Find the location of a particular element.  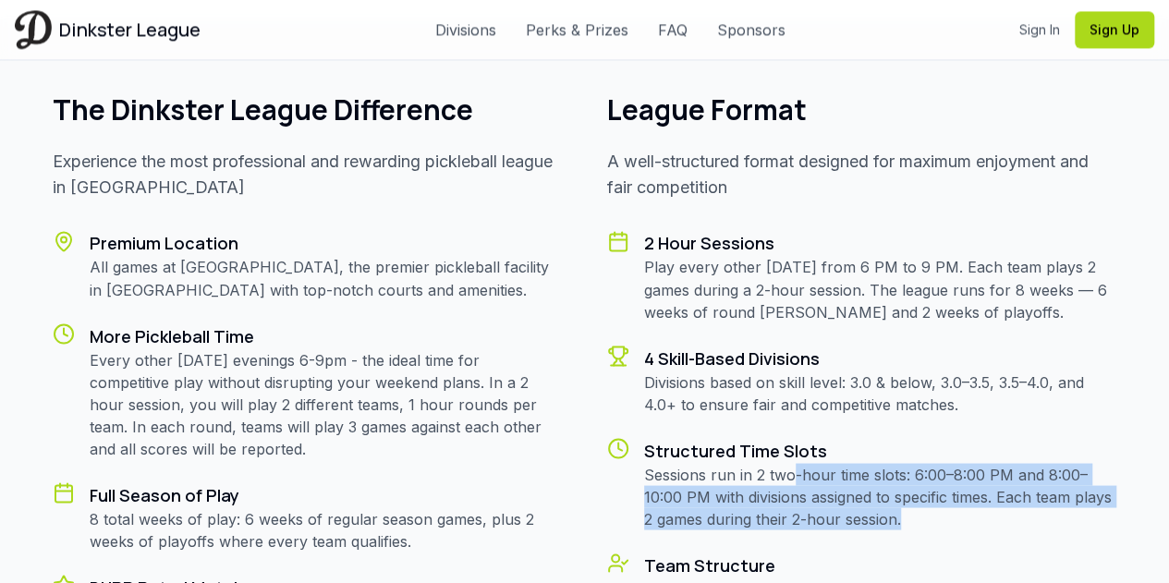

span: Dinkster League is located at coordinates (129, 30).